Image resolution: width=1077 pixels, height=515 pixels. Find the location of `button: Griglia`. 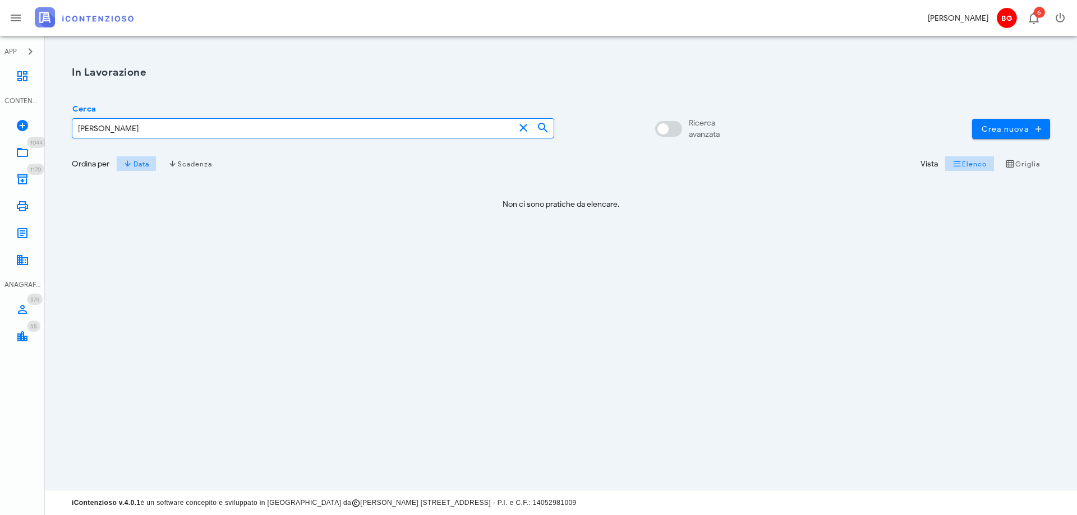

button: Griglia is located at coordinates (1023, 164).